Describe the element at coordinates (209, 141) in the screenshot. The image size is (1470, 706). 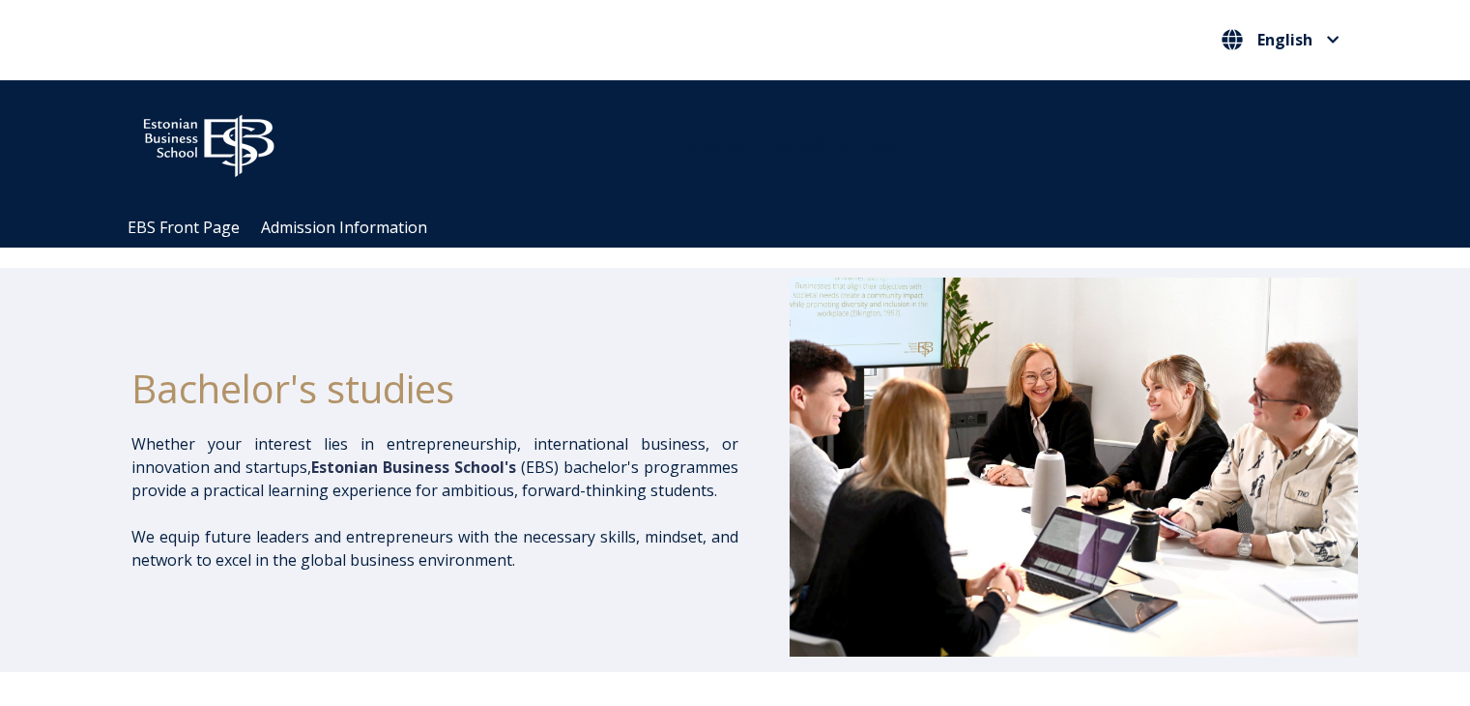
I see `img: ebs_logo2016_white` at that location.